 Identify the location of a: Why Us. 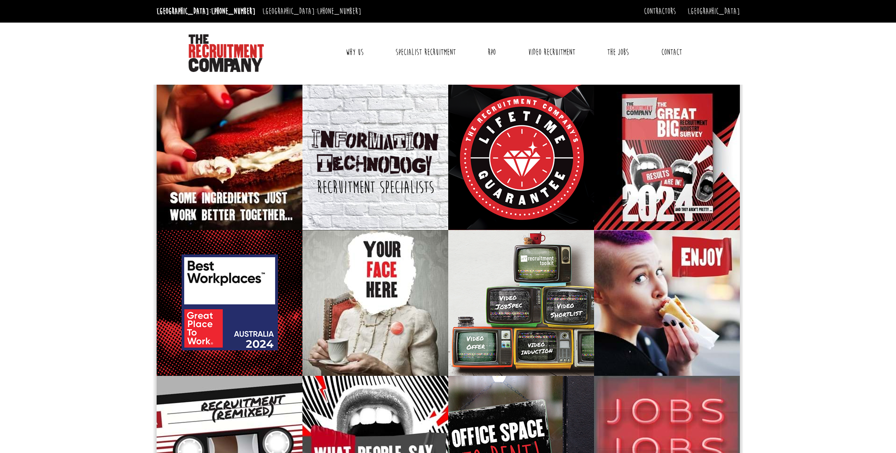
(355, 52).